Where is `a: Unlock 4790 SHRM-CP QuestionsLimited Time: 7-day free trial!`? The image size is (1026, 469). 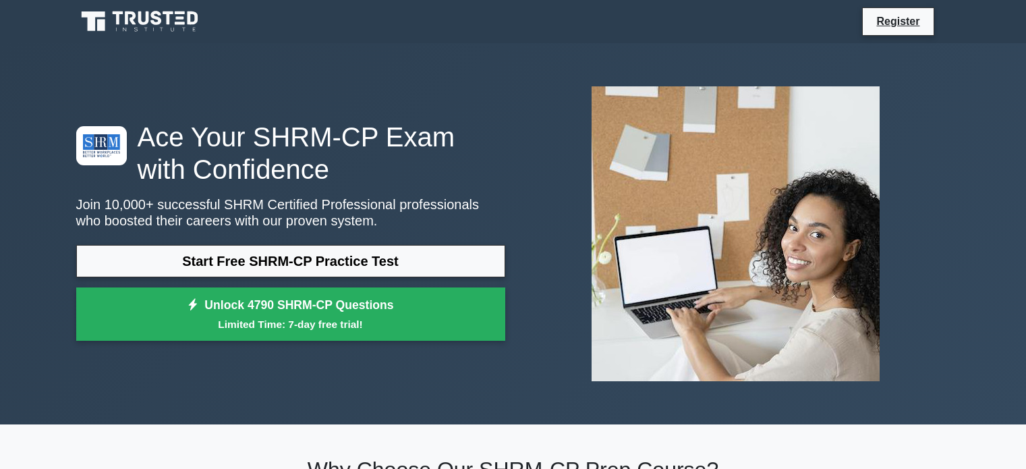 a: Unlock 4790 SHRM-CP QuestionsLimited Time: 7-day free trial! is located at coordinates (291, 314).